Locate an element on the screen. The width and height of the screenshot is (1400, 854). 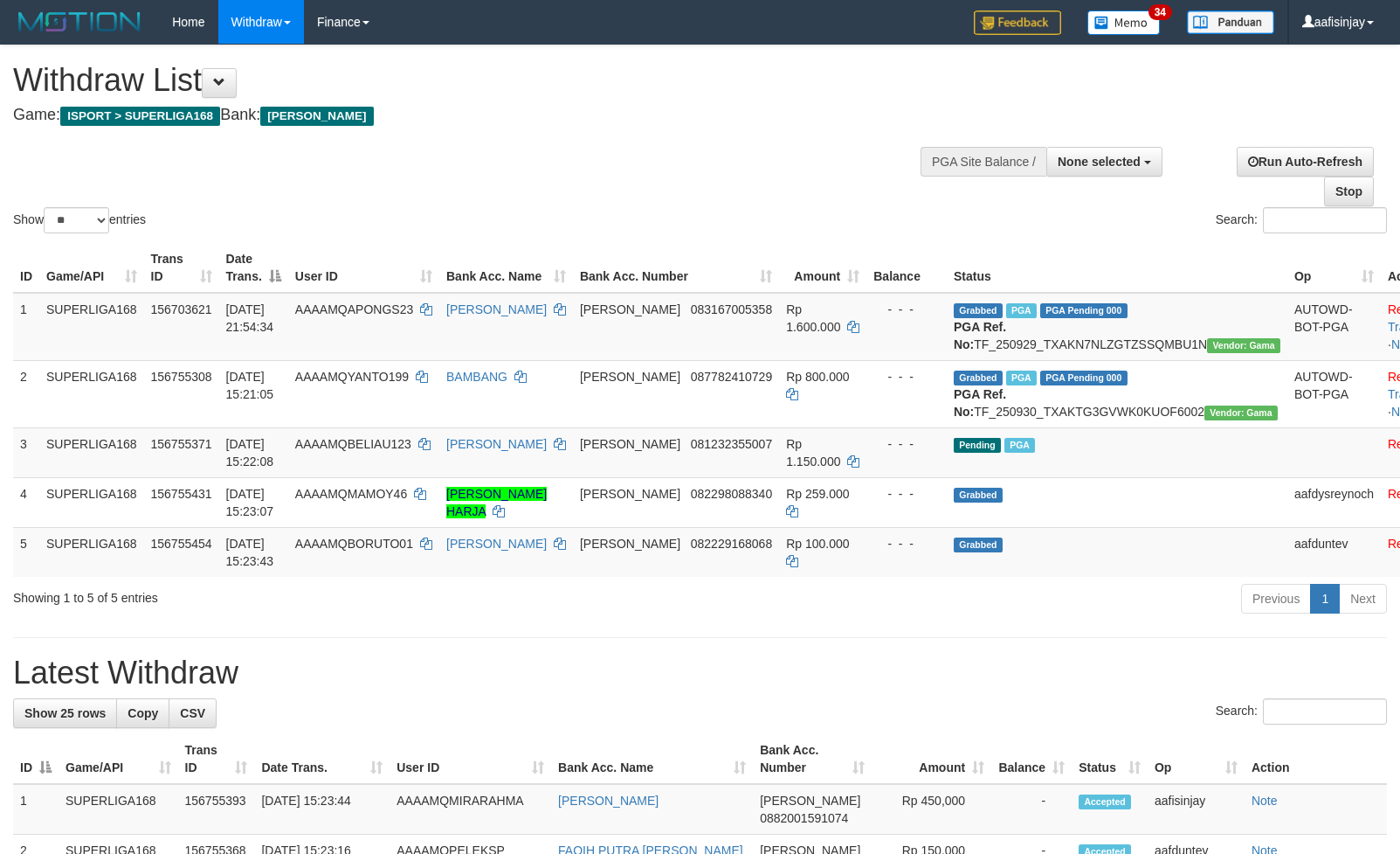
span: Copy is located at coordinates (142, 713).